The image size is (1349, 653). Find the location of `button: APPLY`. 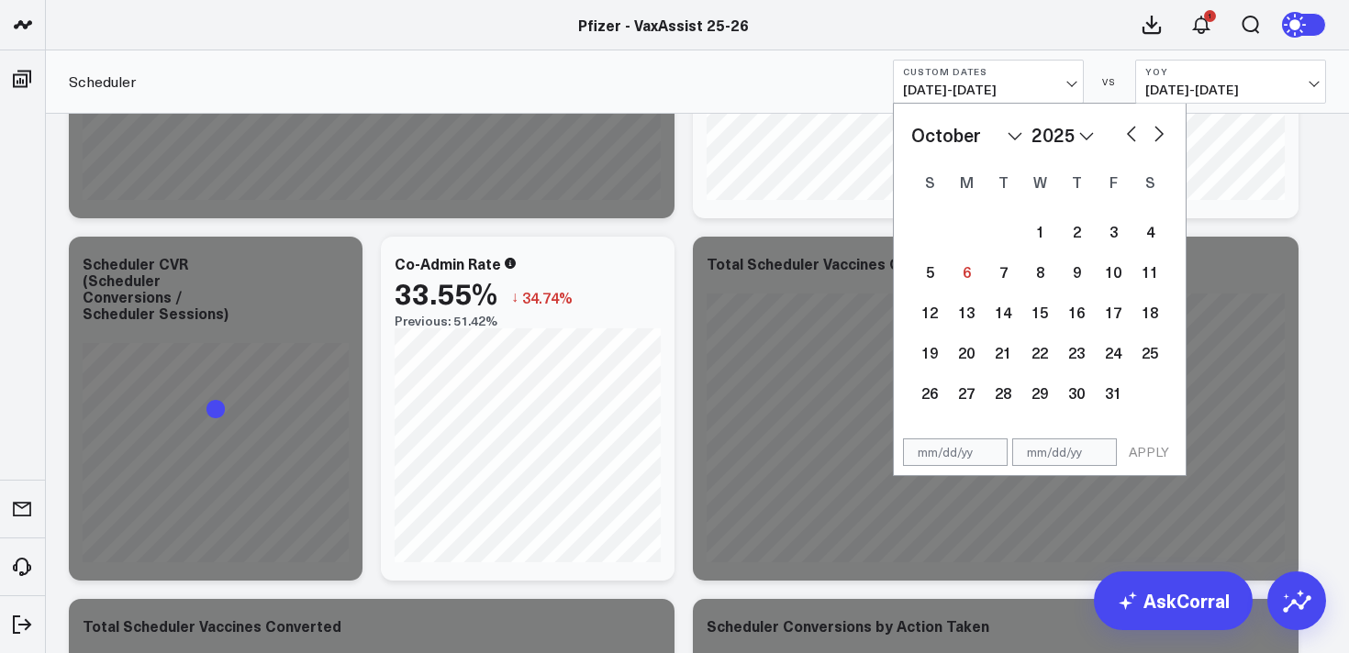

button: APPLY is located at coordinates (1149, 452).